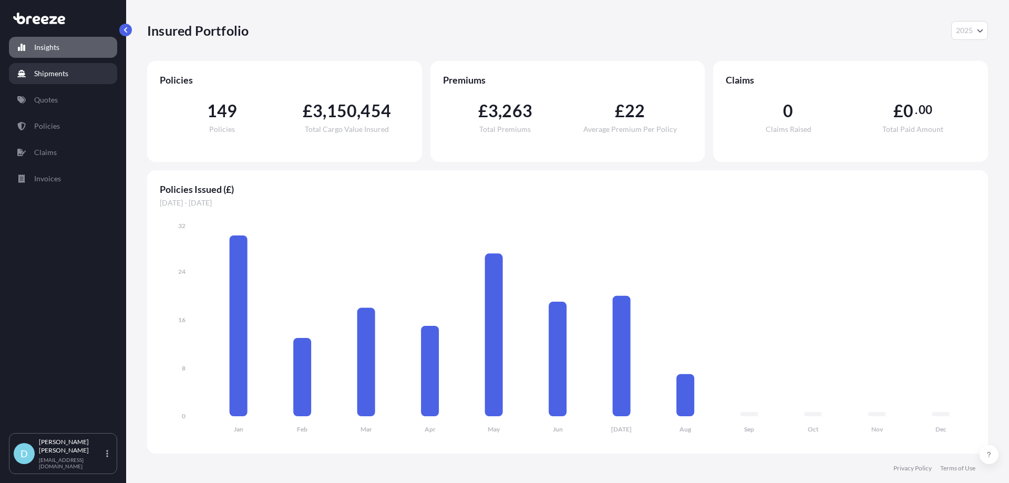 Image resolution: width=1009 pixels, height=483 pixels. I want to click on button: Year Selector, so click(969, 30).